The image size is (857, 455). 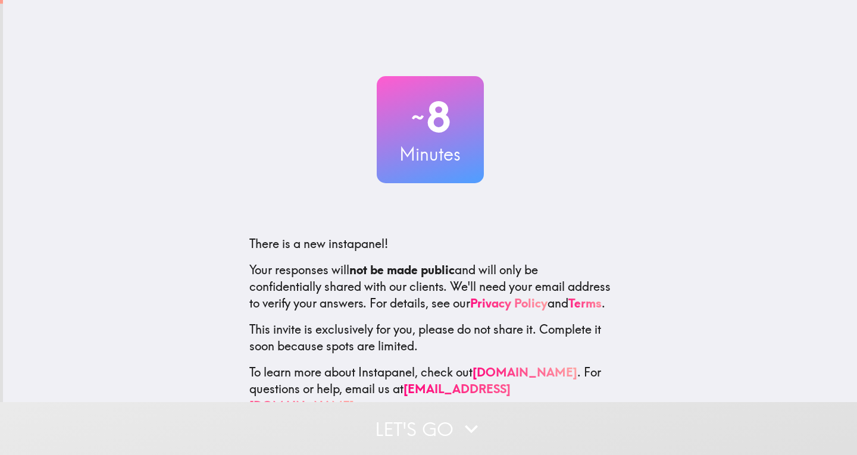 What do you see at coordinates (585, 303) in the screenshot?
I see `a: Terms` at bounding box center [585, 303].